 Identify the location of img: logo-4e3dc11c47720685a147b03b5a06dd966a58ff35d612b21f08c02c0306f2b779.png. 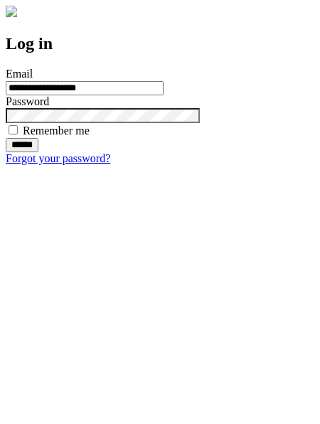
(11, 11).